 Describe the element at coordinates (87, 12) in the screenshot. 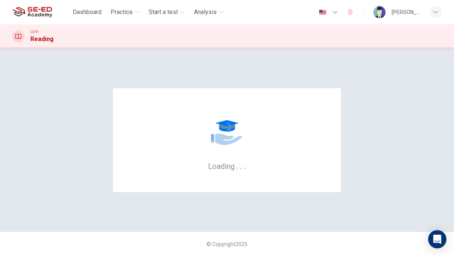

I see `a: Dashboard` at that location.